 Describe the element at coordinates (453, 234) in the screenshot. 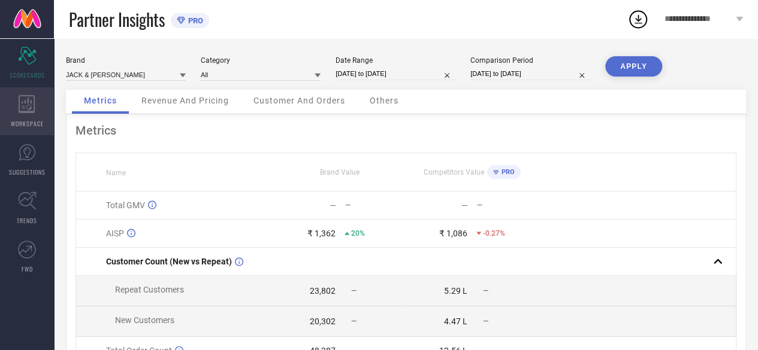

I see `div: ₹ 1,086` at that location.